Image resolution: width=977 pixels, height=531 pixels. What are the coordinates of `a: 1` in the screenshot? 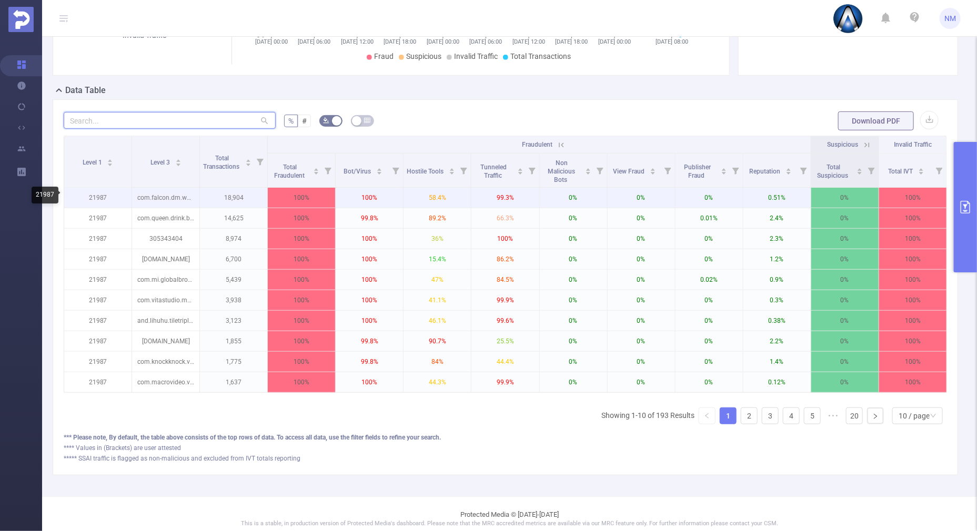 It's located at (728, 416).